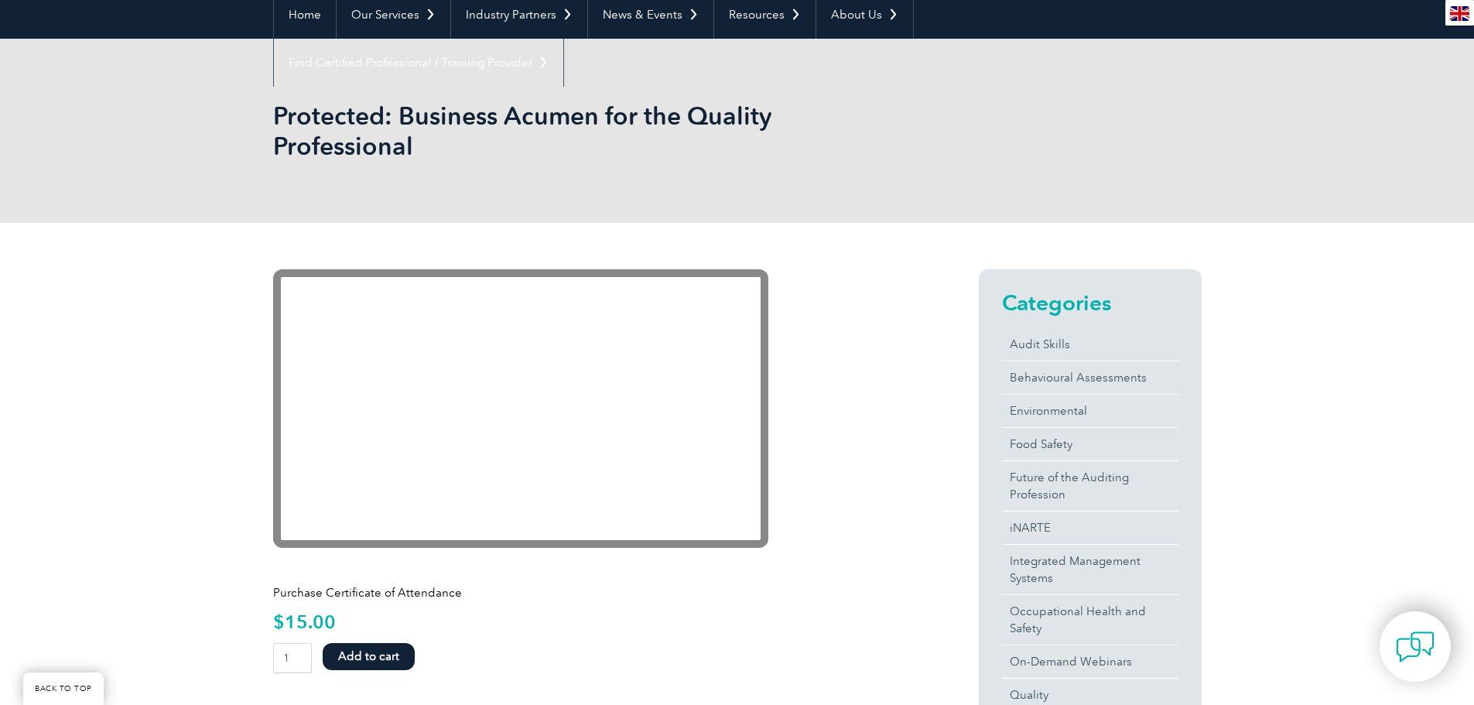 This screenshot has height=705, width=1474. What do you see at coordinates (368, 656) in the screenshot?
I see `button: Add to cart` at bounding box center [368, 656].